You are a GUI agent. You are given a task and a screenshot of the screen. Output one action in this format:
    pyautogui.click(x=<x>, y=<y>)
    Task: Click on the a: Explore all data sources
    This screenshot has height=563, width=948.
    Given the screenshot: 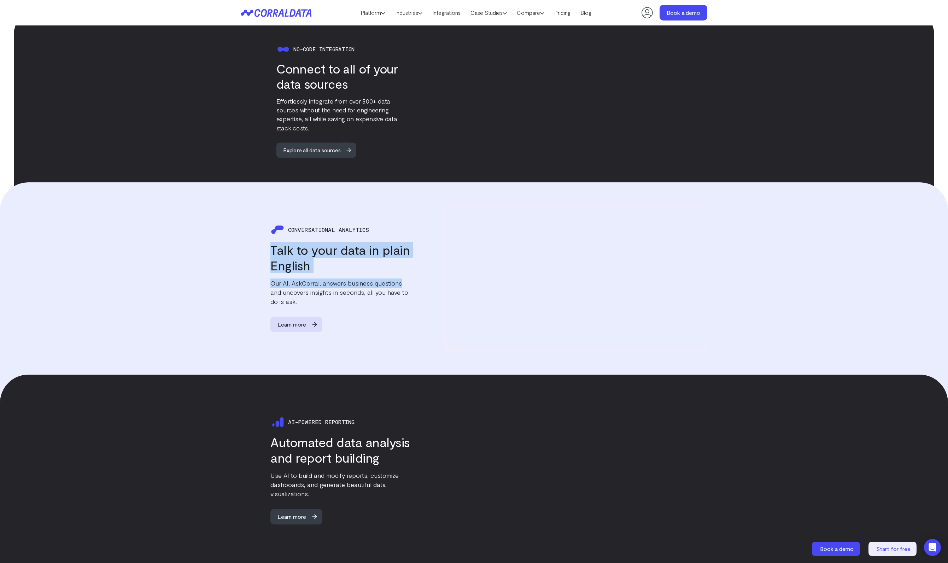 What is the action you would take?
    pyautogui.click(x=320, y=150)
    